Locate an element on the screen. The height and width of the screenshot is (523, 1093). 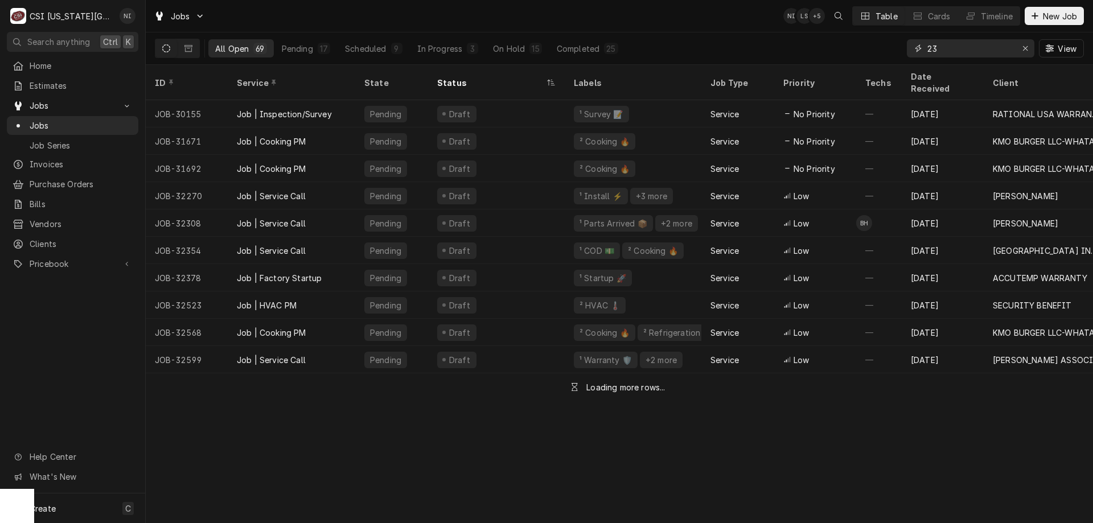
div: JOB-32523 is located at coordinates (187, 305).